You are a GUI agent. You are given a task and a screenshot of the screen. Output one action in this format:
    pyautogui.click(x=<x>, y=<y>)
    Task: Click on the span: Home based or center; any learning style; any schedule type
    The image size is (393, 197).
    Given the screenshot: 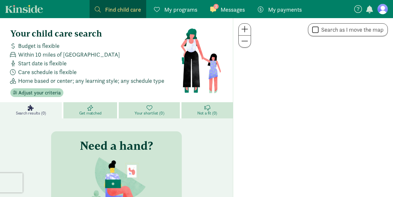 What is the action you would take?
    pyautogui.click(x=91, y=80)
    